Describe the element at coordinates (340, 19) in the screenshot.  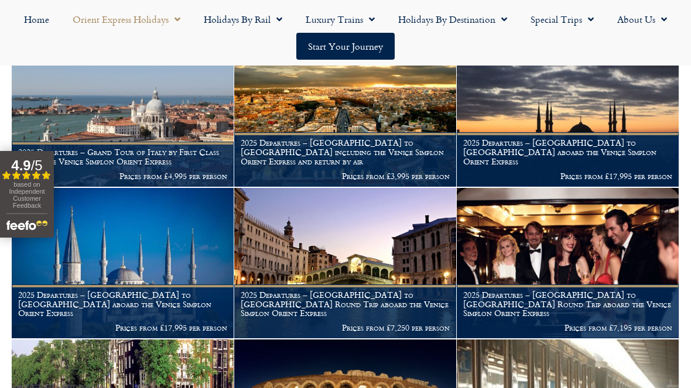
I see `a: Luxury Trains` at that location.